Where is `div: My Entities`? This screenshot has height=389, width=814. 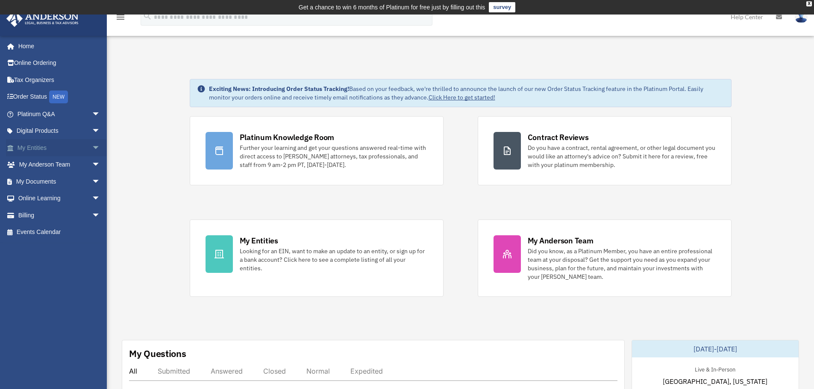
div: My Entities is located at coordinates (259, 241).